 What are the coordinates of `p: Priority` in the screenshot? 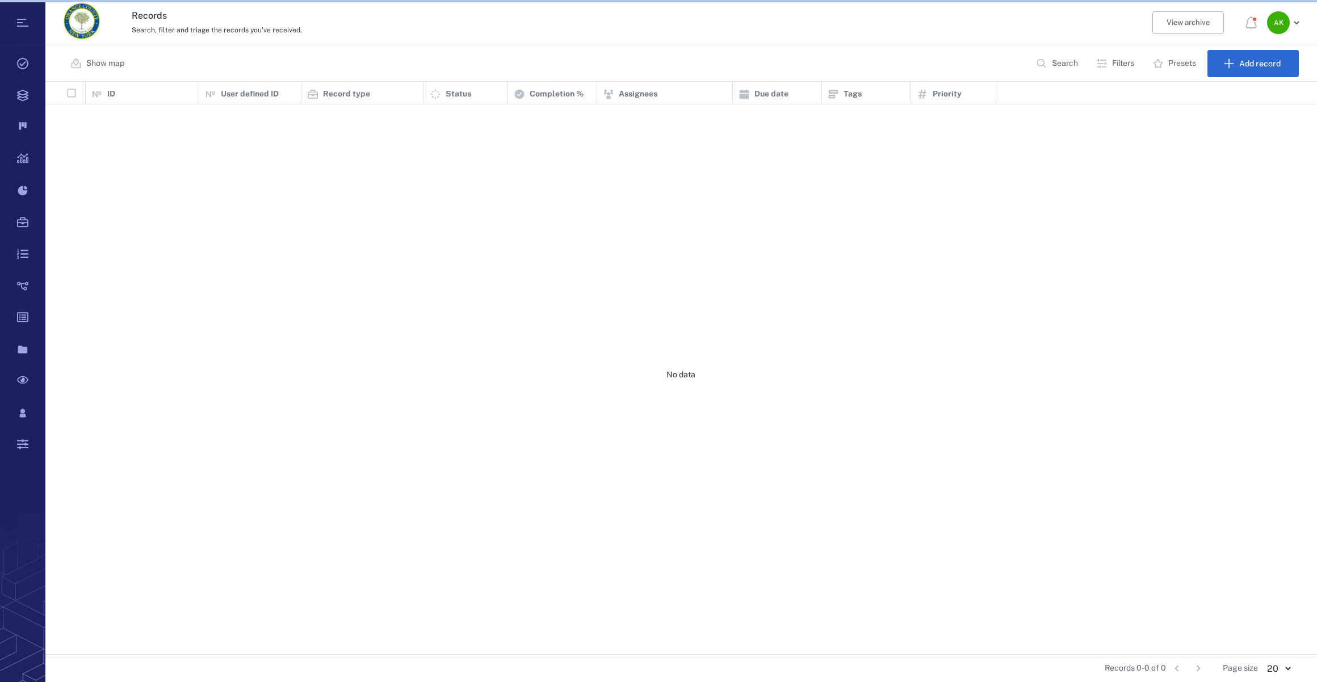 It's located at (947, 94).